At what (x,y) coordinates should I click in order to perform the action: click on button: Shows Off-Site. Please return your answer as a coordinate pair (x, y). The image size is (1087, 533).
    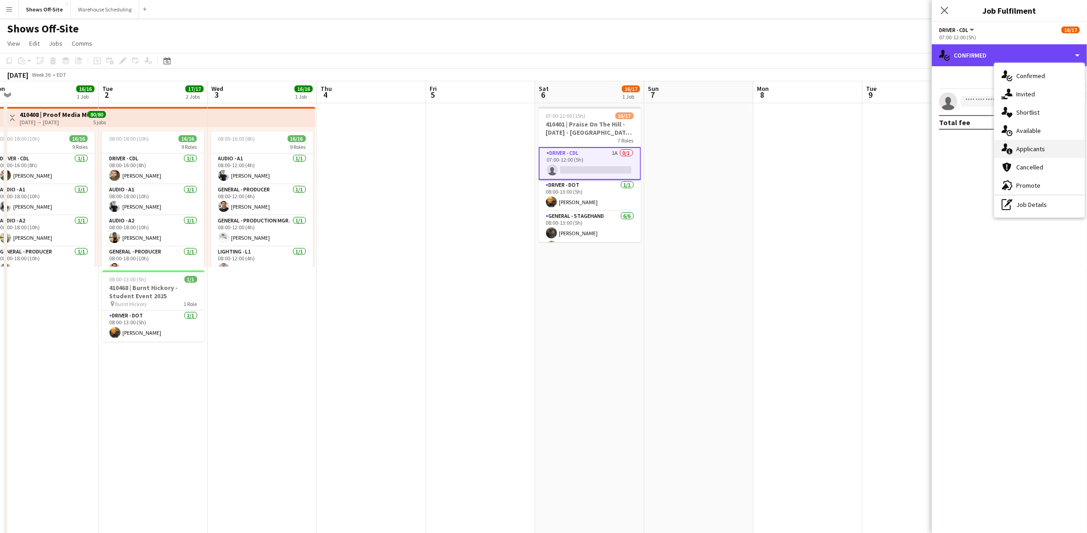
    Looking at the image, I should click on (45, 9).